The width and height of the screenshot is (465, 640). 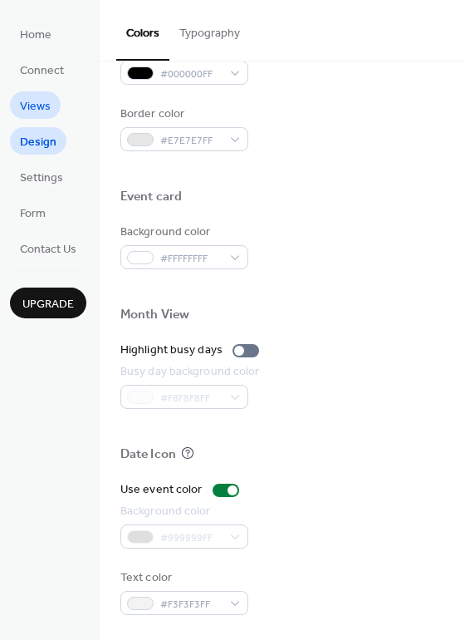 I want to click on div: Highlight busy days, so click(x=171, y=350).